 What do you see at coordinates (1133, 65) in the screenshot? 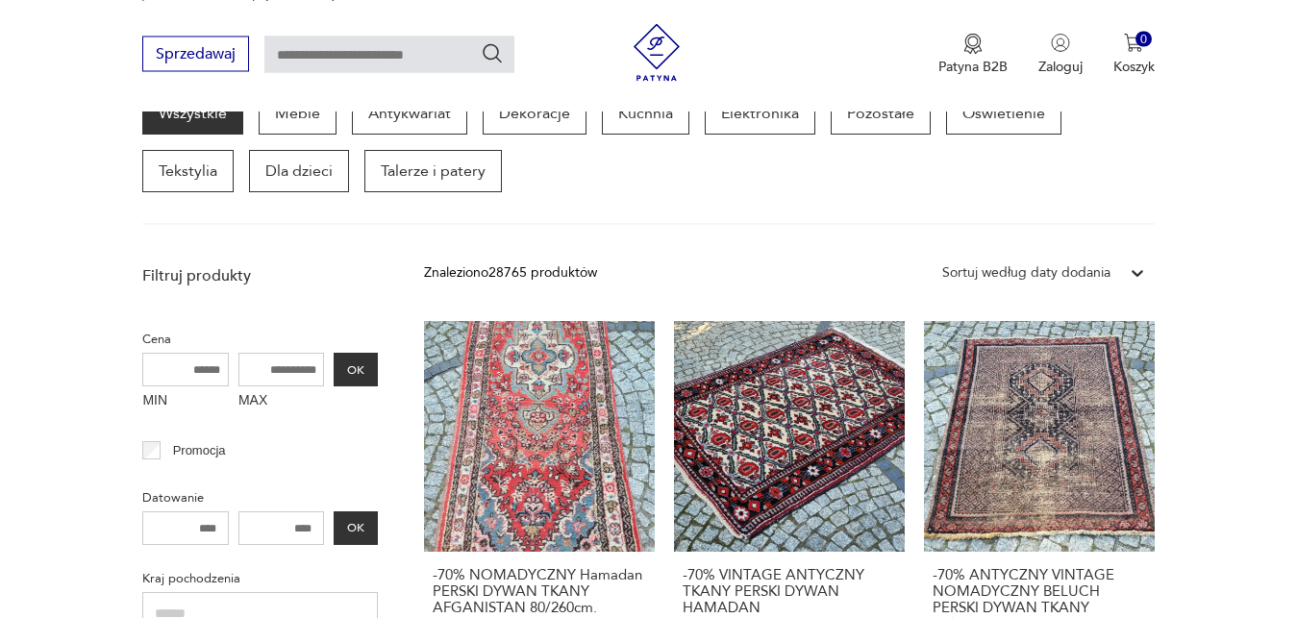
I see `p: Koszyk` at bounding box center [1133, 65].